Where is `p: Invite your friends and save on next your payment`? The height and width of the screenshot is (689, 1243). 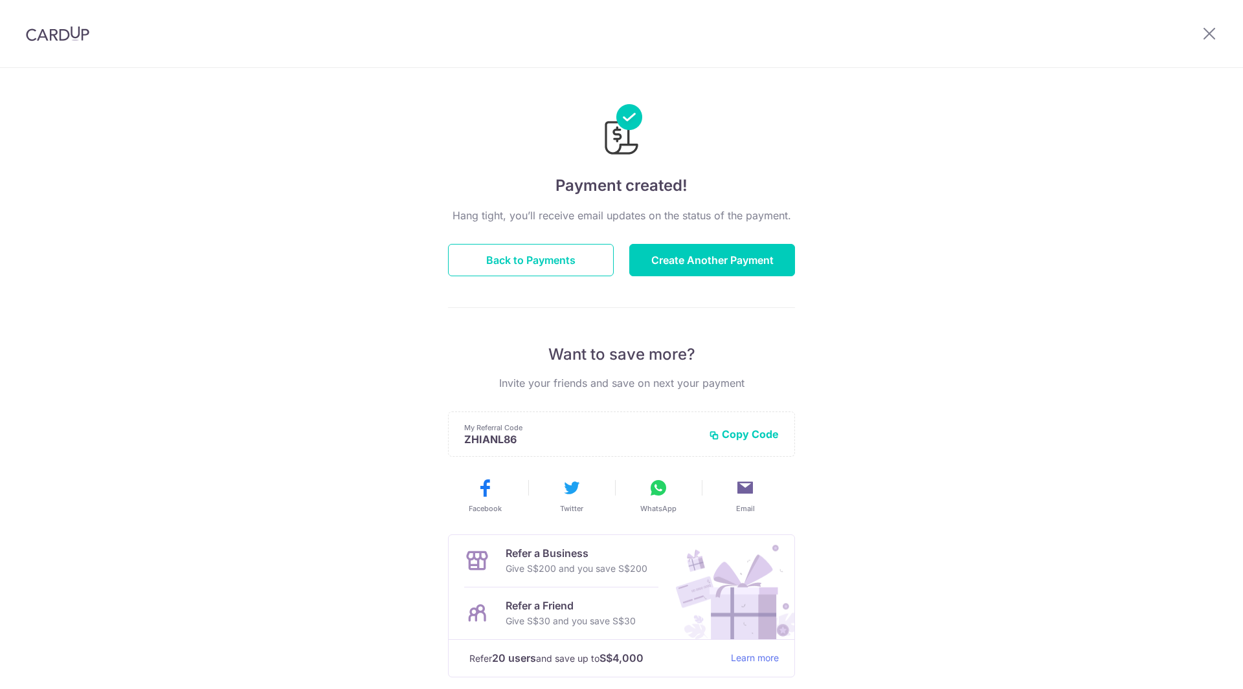 p: Invite your friends and save on next your payment is located at coordinates (621, 383).